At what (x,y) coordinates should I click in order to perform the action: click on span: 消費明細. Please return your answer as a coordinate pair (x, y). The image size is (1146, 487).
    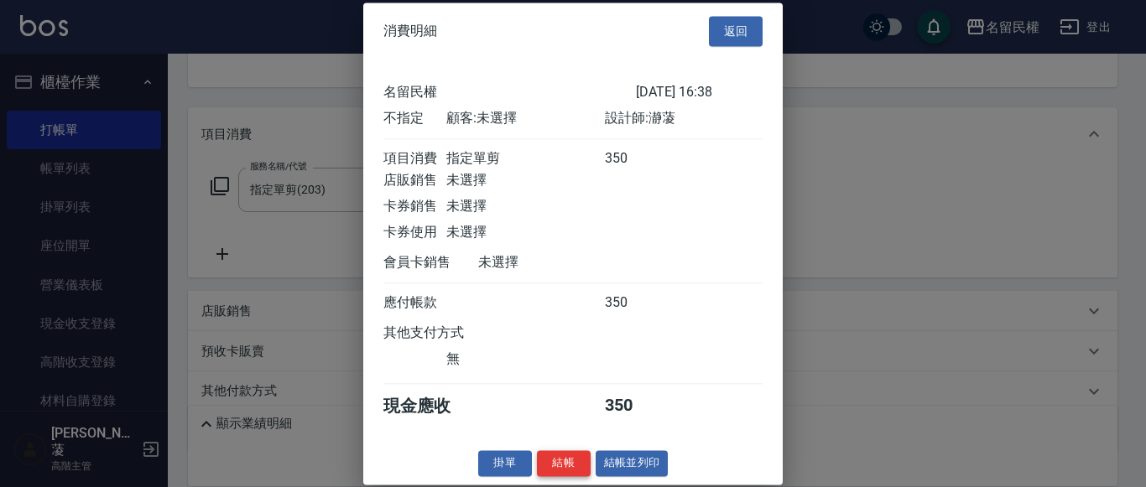
    Looking at the image, I should click on (410, 31).